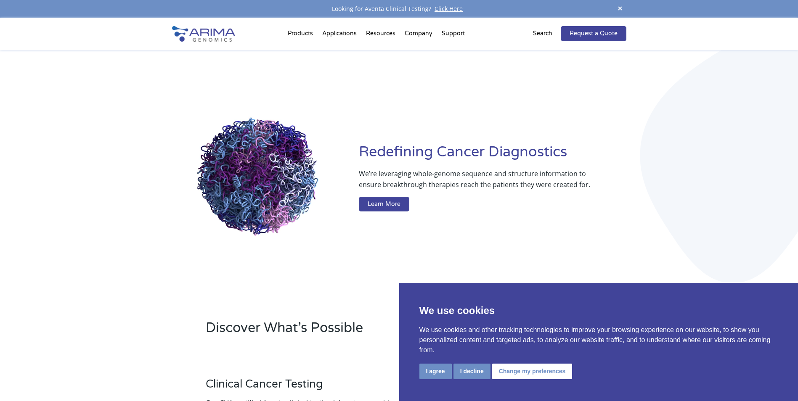 Image resolution: width=798 pixels, height=401 pixels. I want to click on button: I agree, so click(435, 371).